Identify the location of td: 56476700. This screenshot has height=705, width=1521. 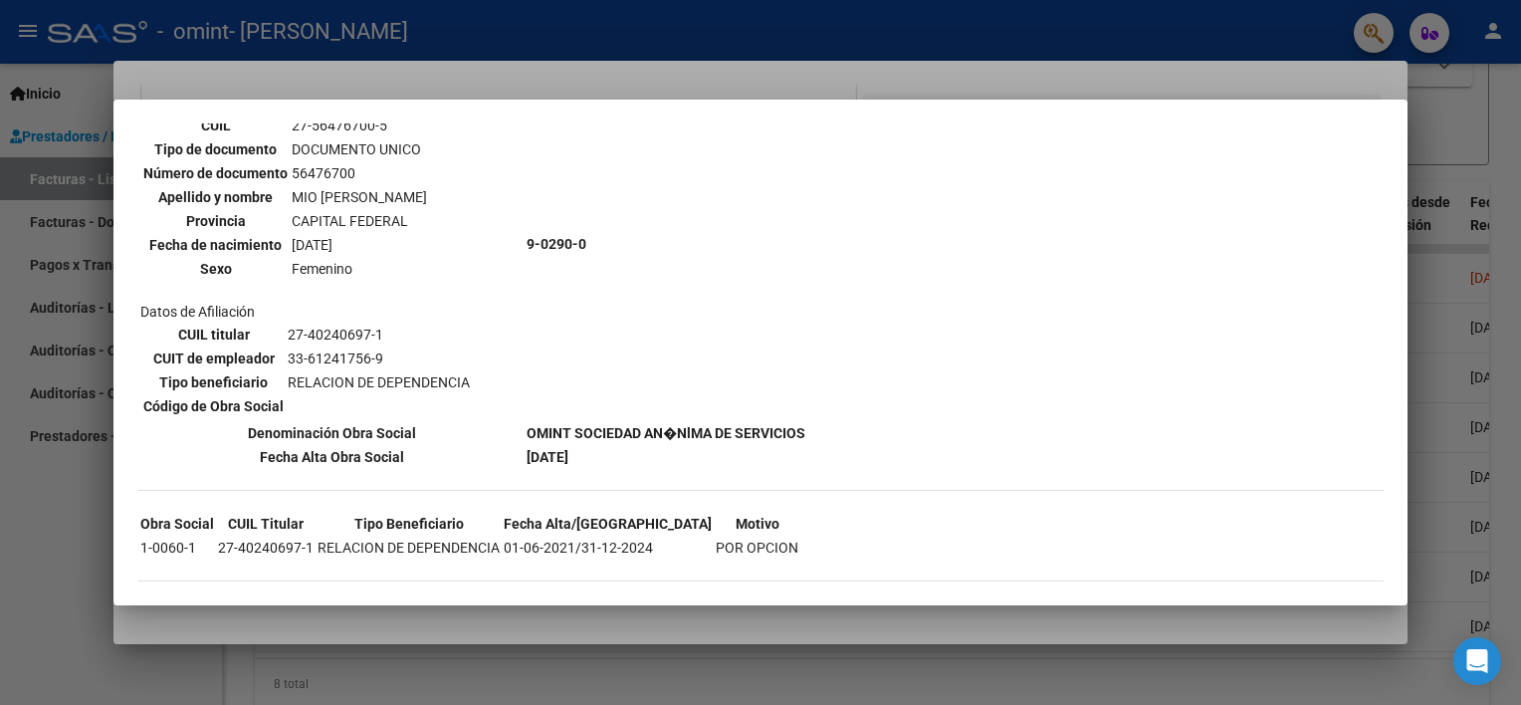
(405, 173).